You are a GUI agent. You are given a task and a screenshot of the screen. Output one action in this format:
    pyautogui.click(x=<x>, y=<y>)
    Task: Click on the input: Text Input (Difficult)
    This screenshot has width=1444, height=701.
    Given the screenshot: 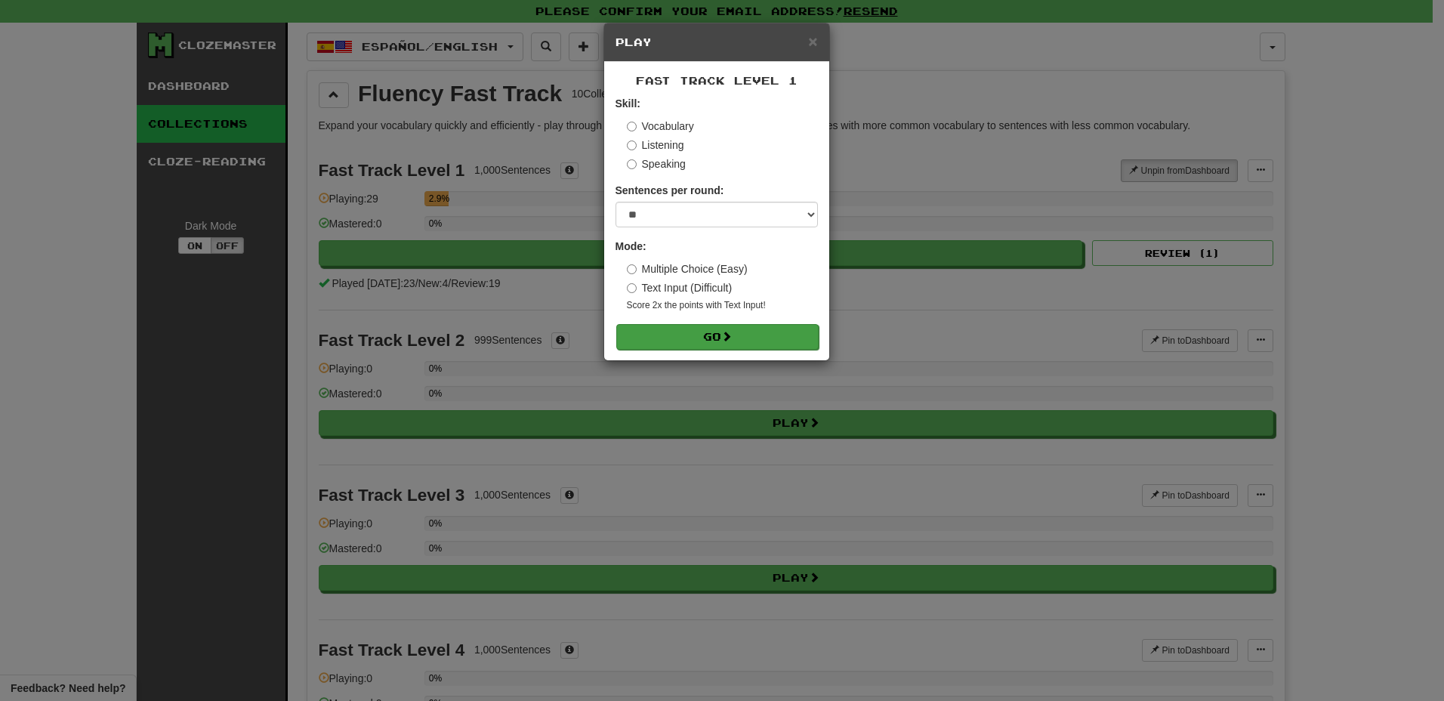 What is the action you would take?
    pyautogui.click(x=631, y=288)
    